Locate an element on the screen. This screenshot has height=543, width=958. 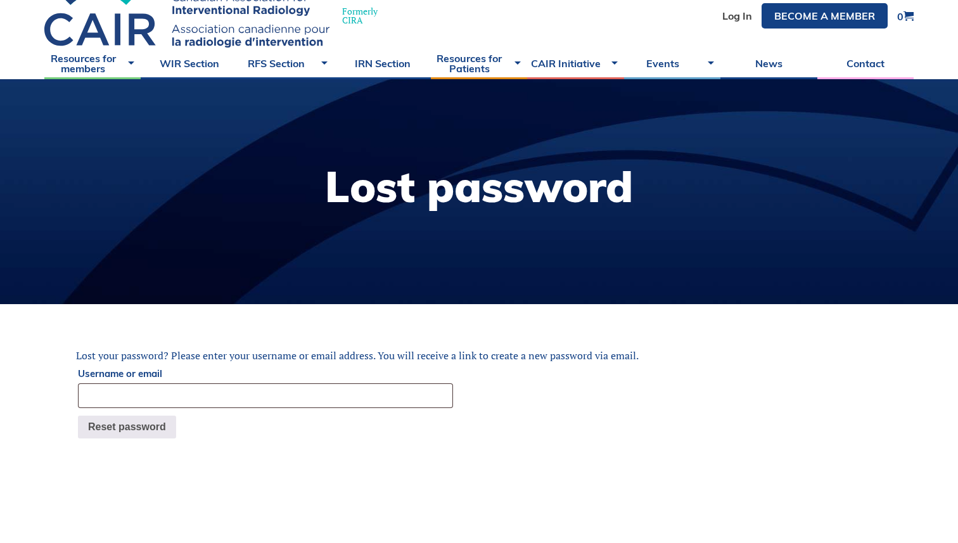
a: News is located at coordinates (768, 63).